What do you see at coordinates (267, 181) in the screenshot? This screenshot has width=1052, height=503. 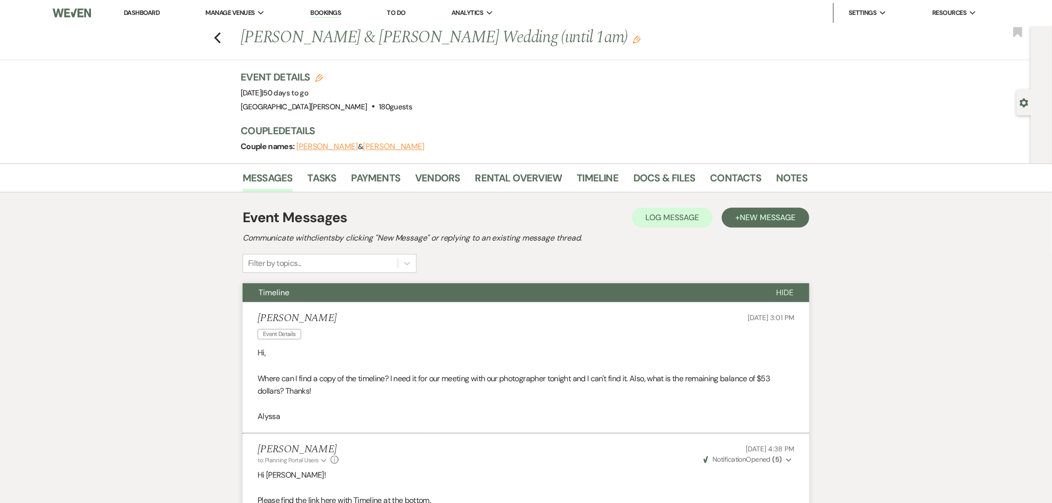 I see `a: Messages` at bounding box center [267, 181].